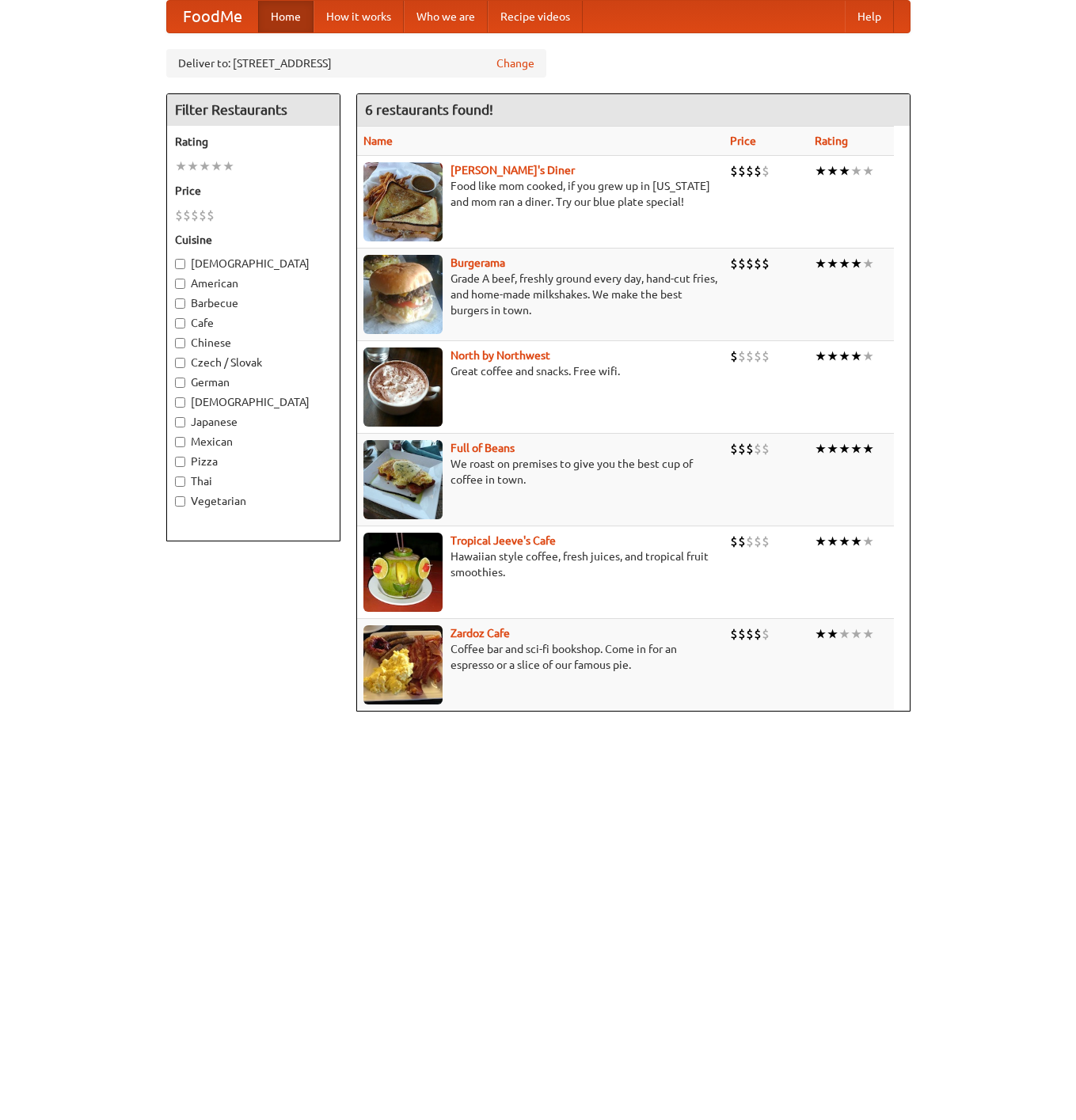 Image resolution: width=1076 pixels, height=1120 pixels. Describe the element at coordinates (832, 141) in the screenshot. I see `a: Rating` at that location.